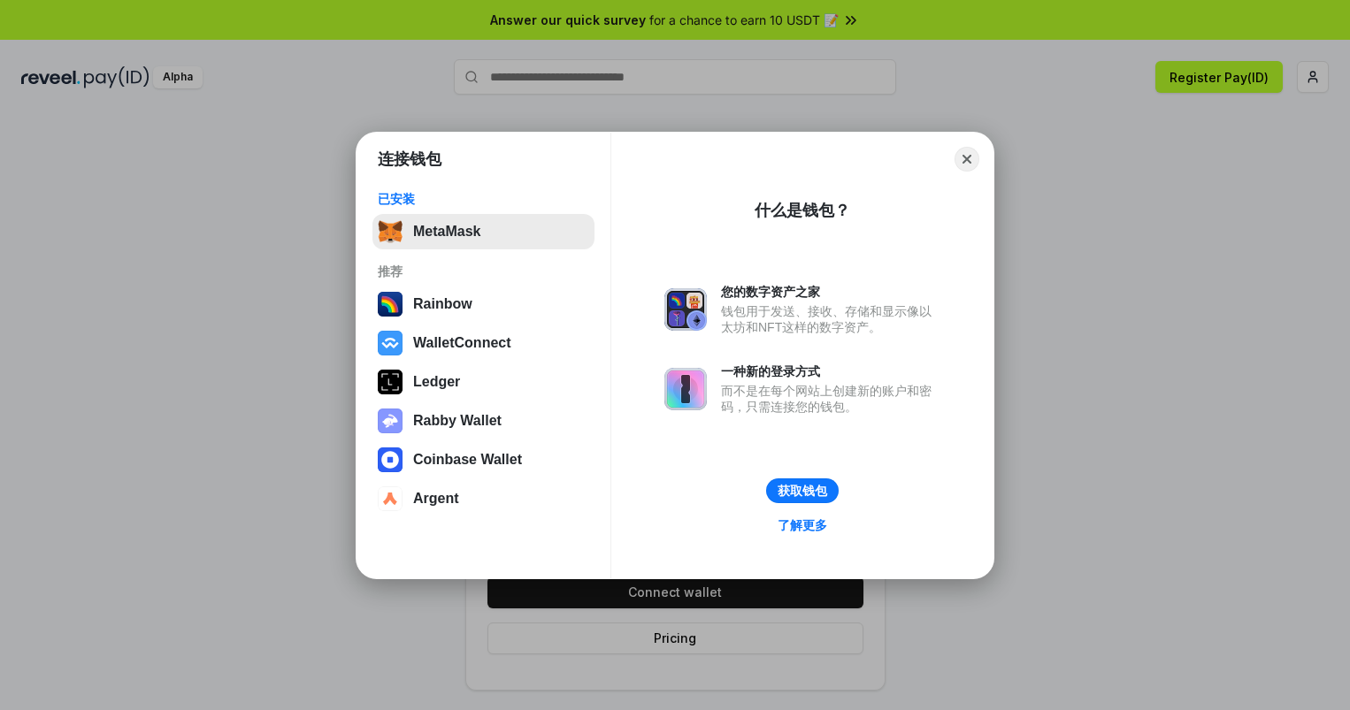 The width and height of the screenshot is (1350, 710). Describe the element at coordinates (390, 304) in the screenshot. I see `img: svg+xml,%3Csvg%20width%3D%22120%22%20height%3D%22120%22%20viewBox%3D%220%200%20120%20120%22%20fil...` at that location.